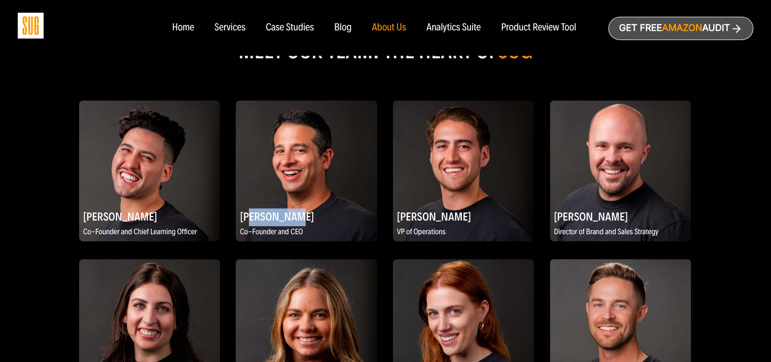 The height and width of the screenshot is (362, 771). What do you see at coordinates (681, 28) in the screenshot?
I see `a: Get freeAmazonAudit` at bounding box center [681, 28].